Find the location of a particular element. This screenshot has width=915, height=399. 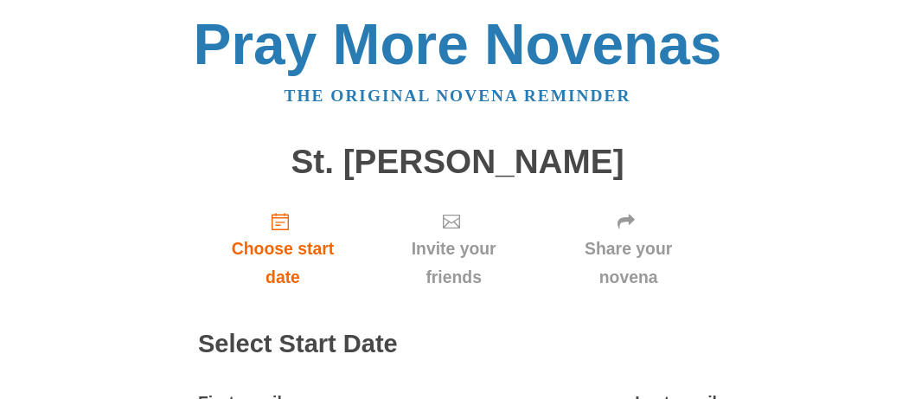

a: Invite your friends is located at coordinates (453, 248).